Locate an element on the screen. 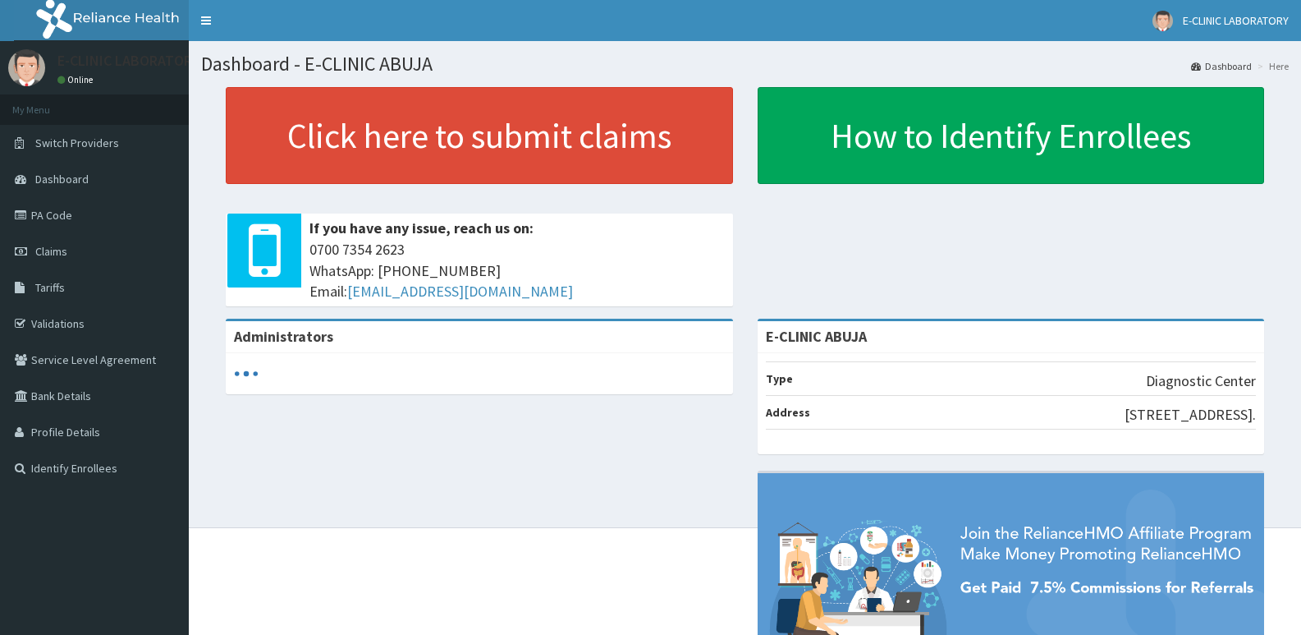 The image size is (1301, 635). span: Switch Providers is located at coordinates (77, 143).